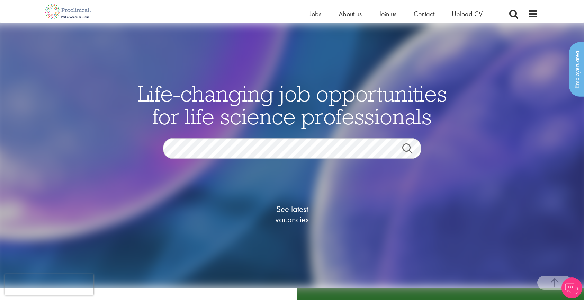  I want to click on a: Job search submit button, so click(411, 150).